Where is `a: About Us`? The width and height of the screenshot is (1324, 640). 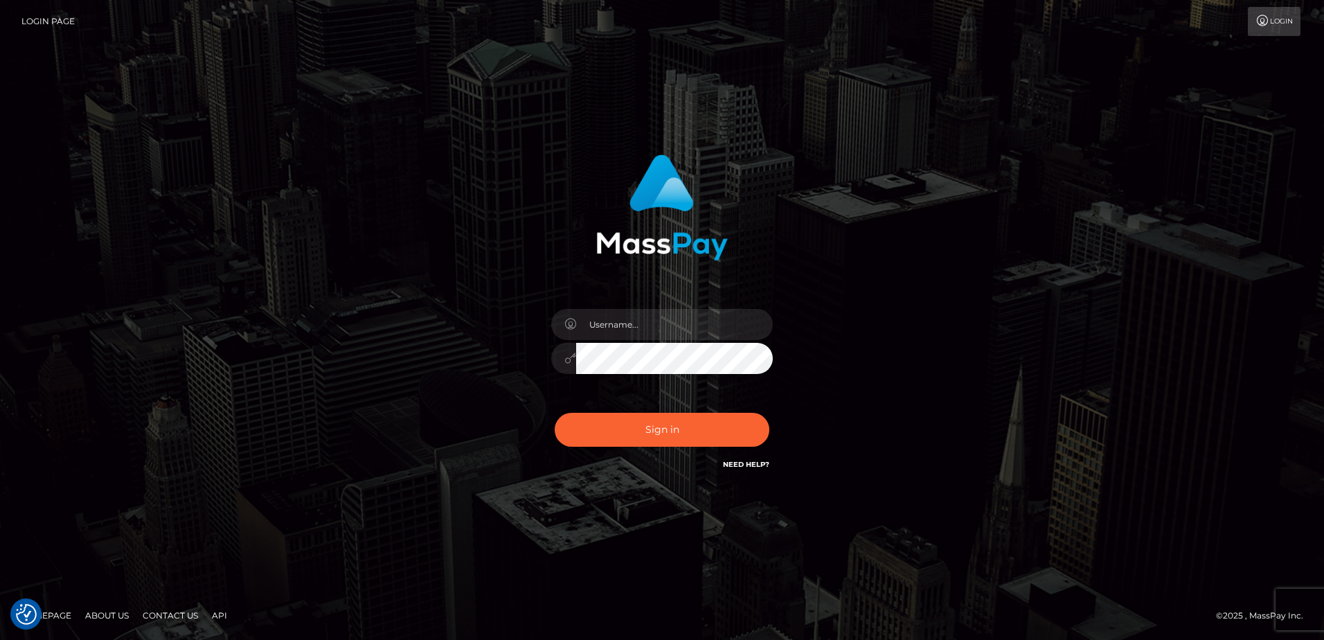 a: About Us is located at coordinates (107, 615).